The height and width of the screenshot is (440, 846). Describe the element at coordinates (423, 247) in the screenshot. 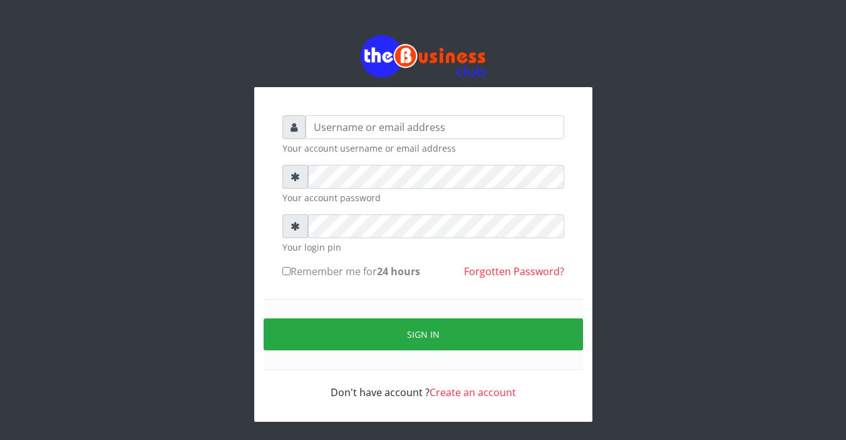

I see `small: Your login pin` at that location.